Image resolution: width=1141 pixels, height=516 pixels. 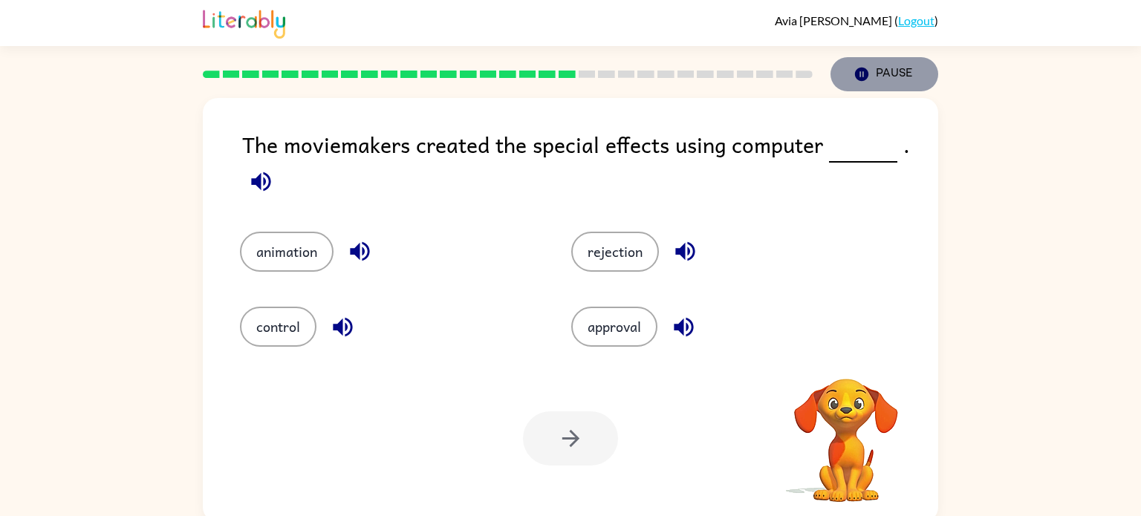 What do you see at coordinates (884, 74) in the screenshot?
I see `button: Pause` at bounding box center [884, 74].